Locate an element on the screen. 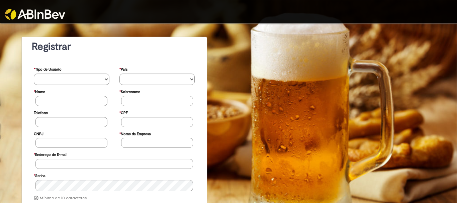 The width and height of the screenshot is (457, 203). label: Telefone is located at coordinates (41, 112).